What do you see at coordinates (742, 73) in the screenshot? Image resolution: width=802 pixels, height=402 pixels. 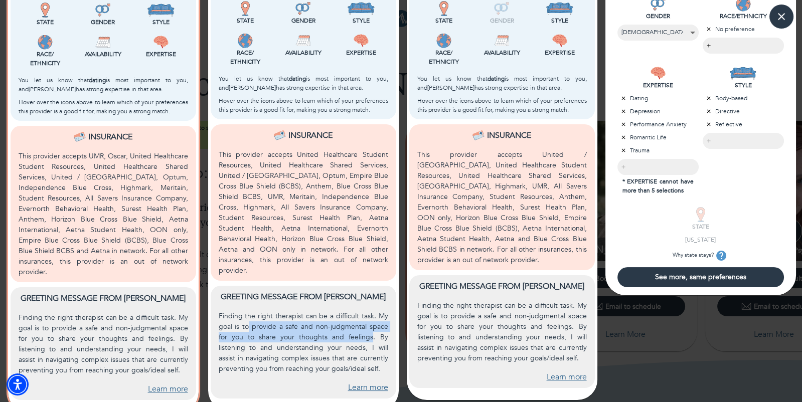 I see `img: STYLE` at bounding box center [742, 73].